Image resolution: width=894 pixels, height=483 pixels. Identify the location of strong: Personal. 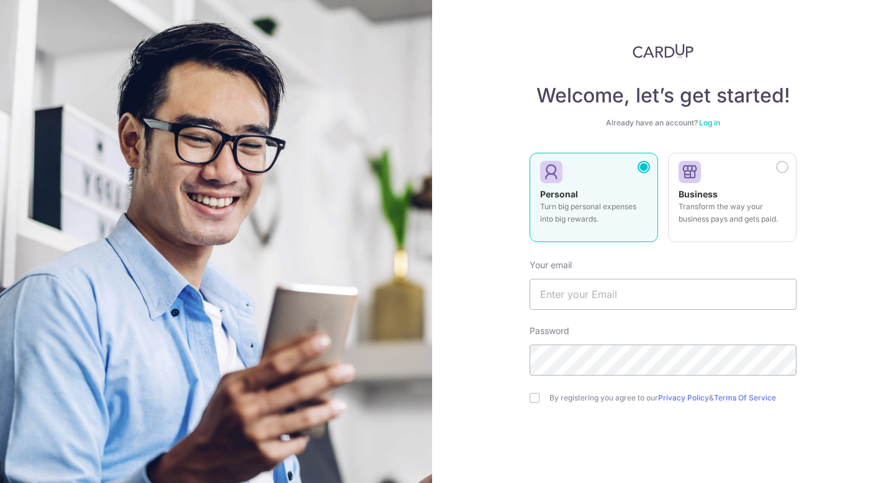
(559, 194).